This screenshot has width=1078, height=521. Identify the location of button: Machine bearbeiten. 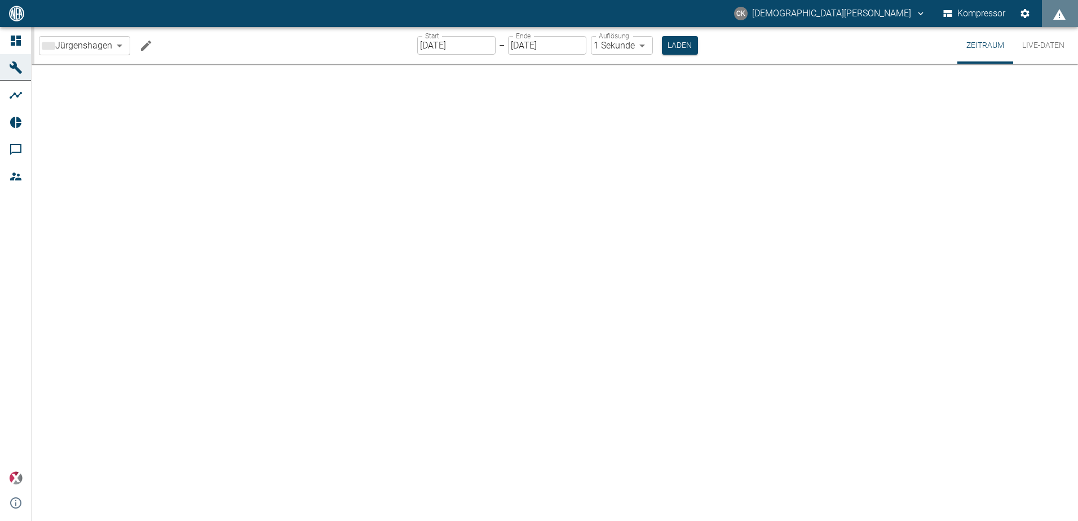
(146, 46).